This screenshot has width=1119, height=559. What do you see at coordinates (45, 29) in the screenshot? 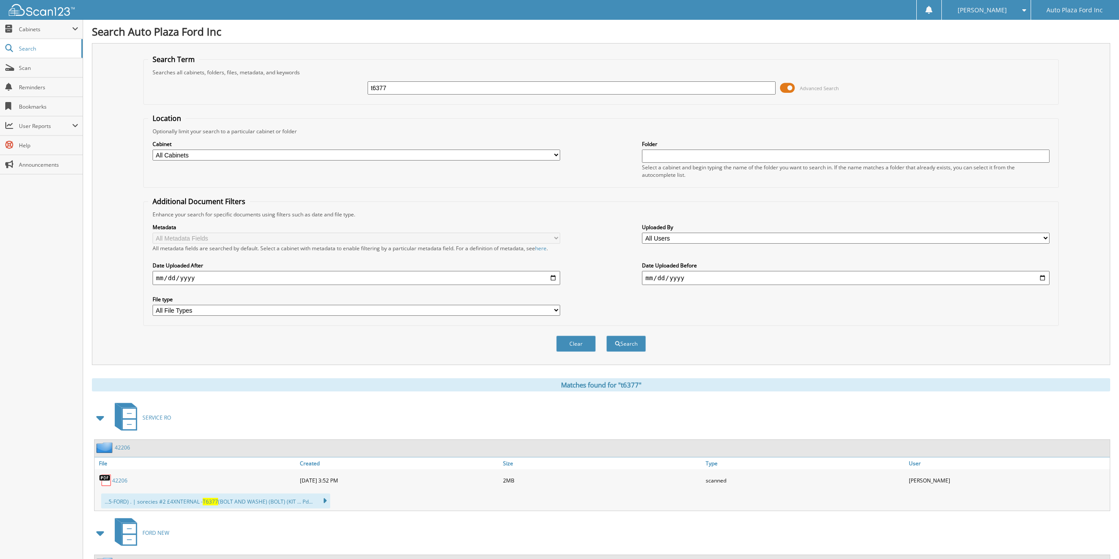
I see `span: Cabinets` at bounding box center [45, 29].